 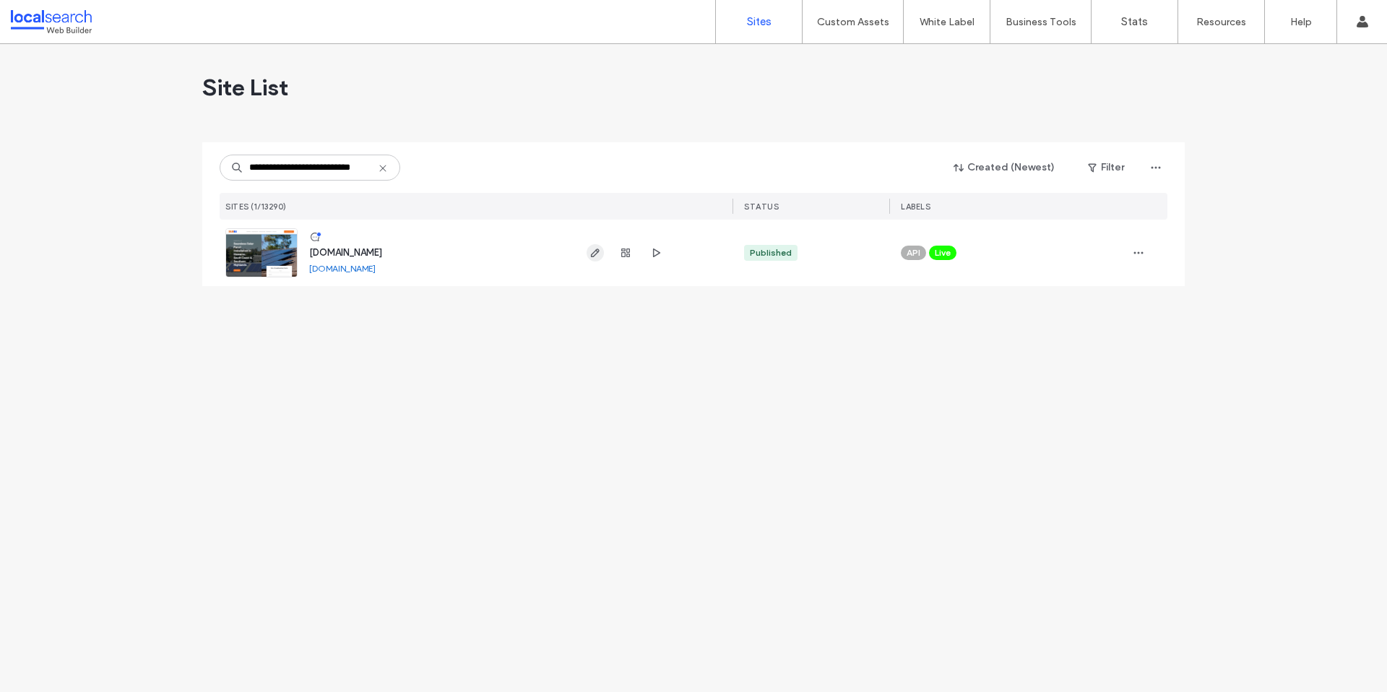 I want to click on span: SITES (1/13290), so click(x=256, y=207).